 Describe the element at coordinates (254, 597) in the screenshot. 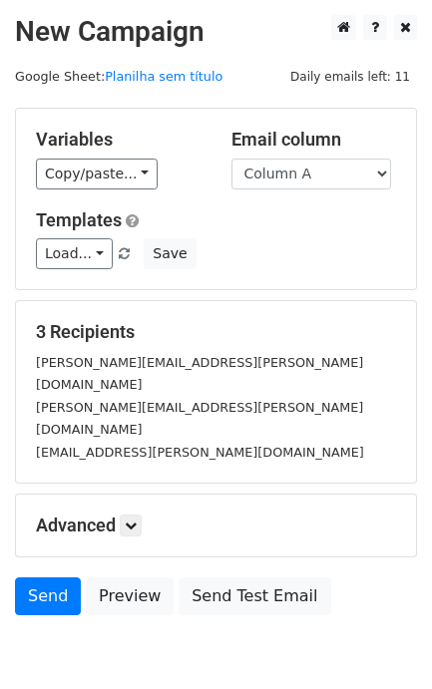

I see `a: Send Test Email` at that location.